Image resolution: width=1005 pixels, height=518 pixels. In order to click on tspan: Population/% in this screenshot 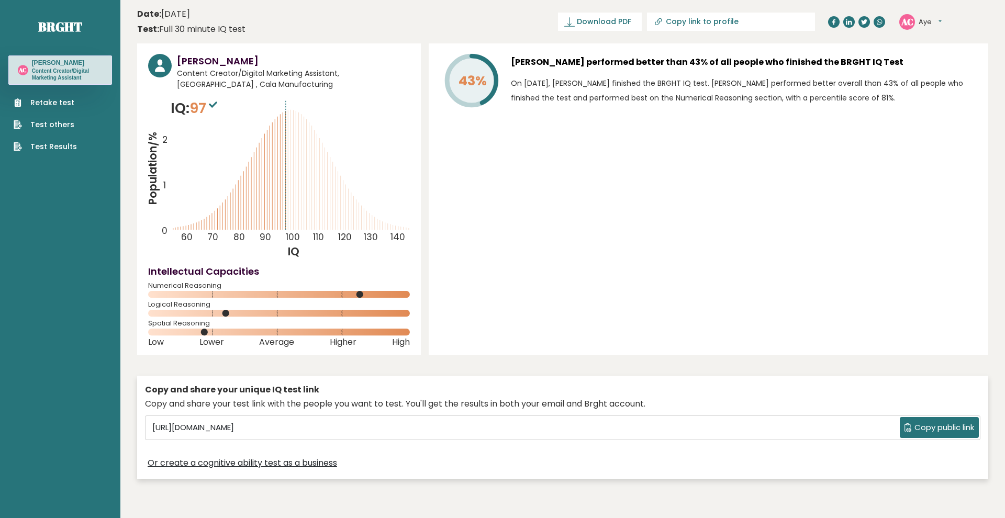, I will do `click(152, 169)`.